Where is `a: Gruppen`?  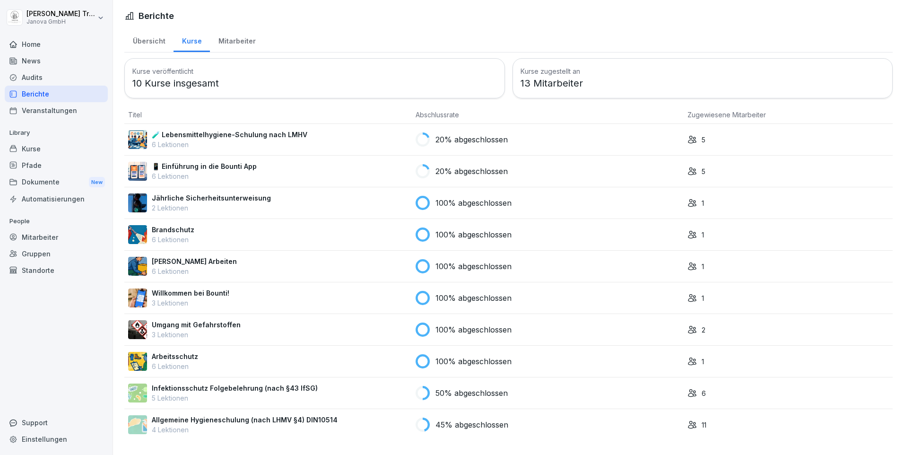
a: Gruppen is located at coordinates (56, 253).